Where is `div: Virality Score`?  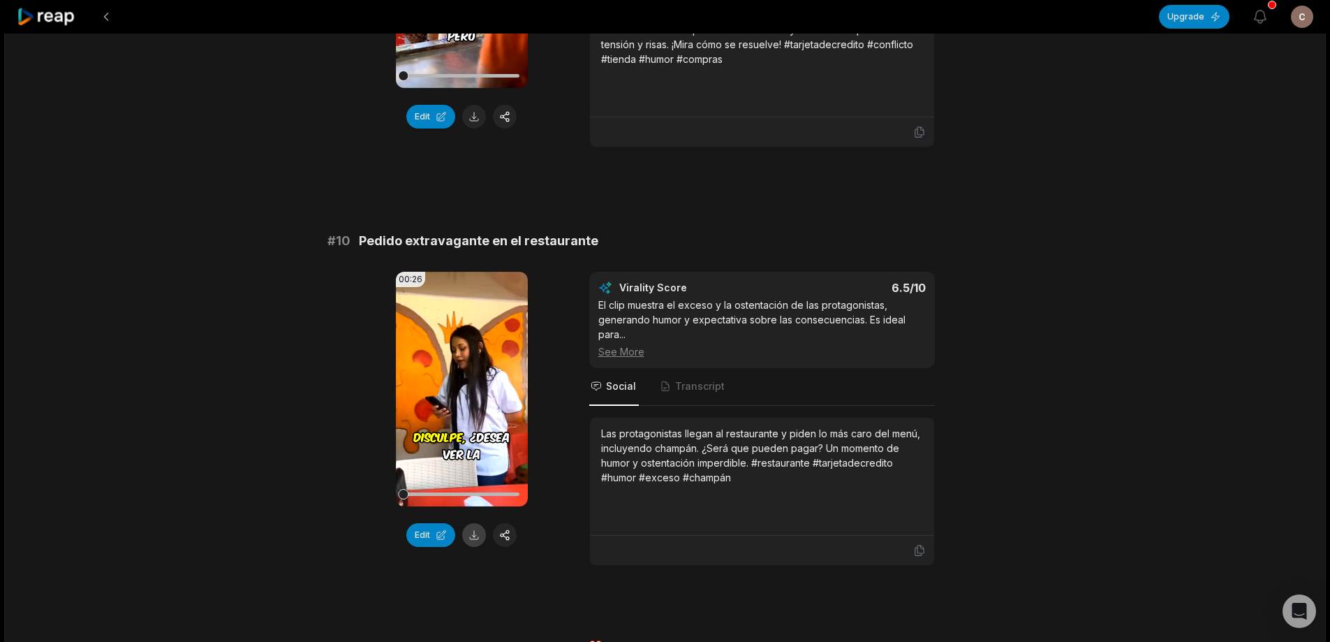
div: Virality Score is located at coordinates (694, 288).